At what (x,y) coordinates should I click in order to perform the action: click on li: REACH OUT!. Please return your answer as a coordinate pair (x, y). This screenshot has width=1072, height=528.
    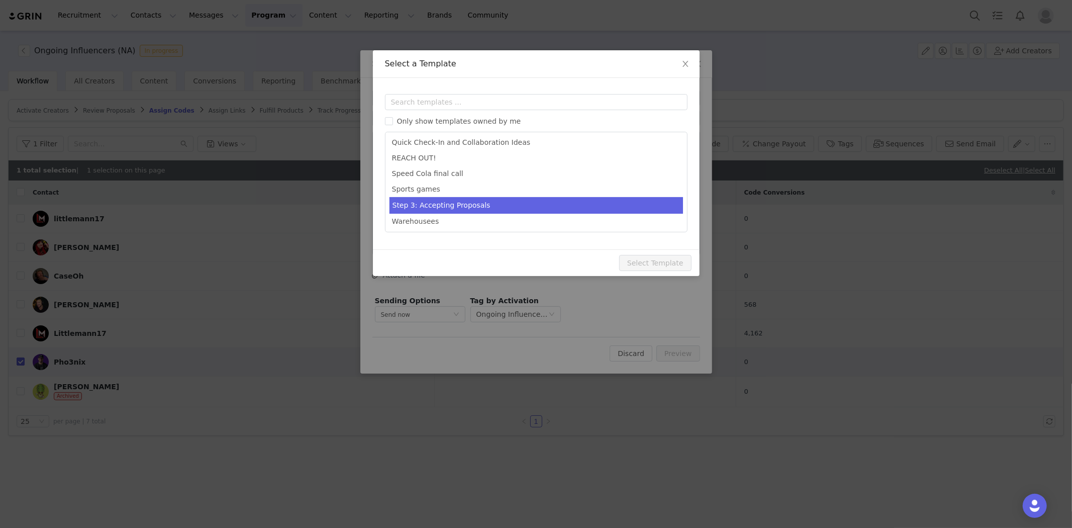
    Looking at the image, I should click on (536, 158).